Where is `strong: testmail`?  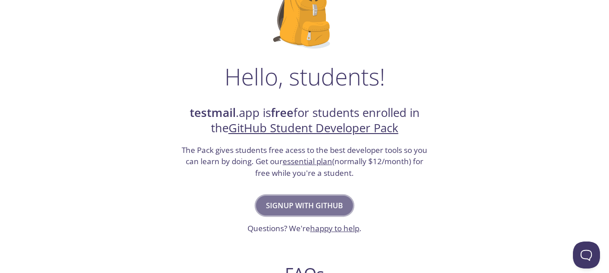
strong: testmail is located at coordinates (213, 113).